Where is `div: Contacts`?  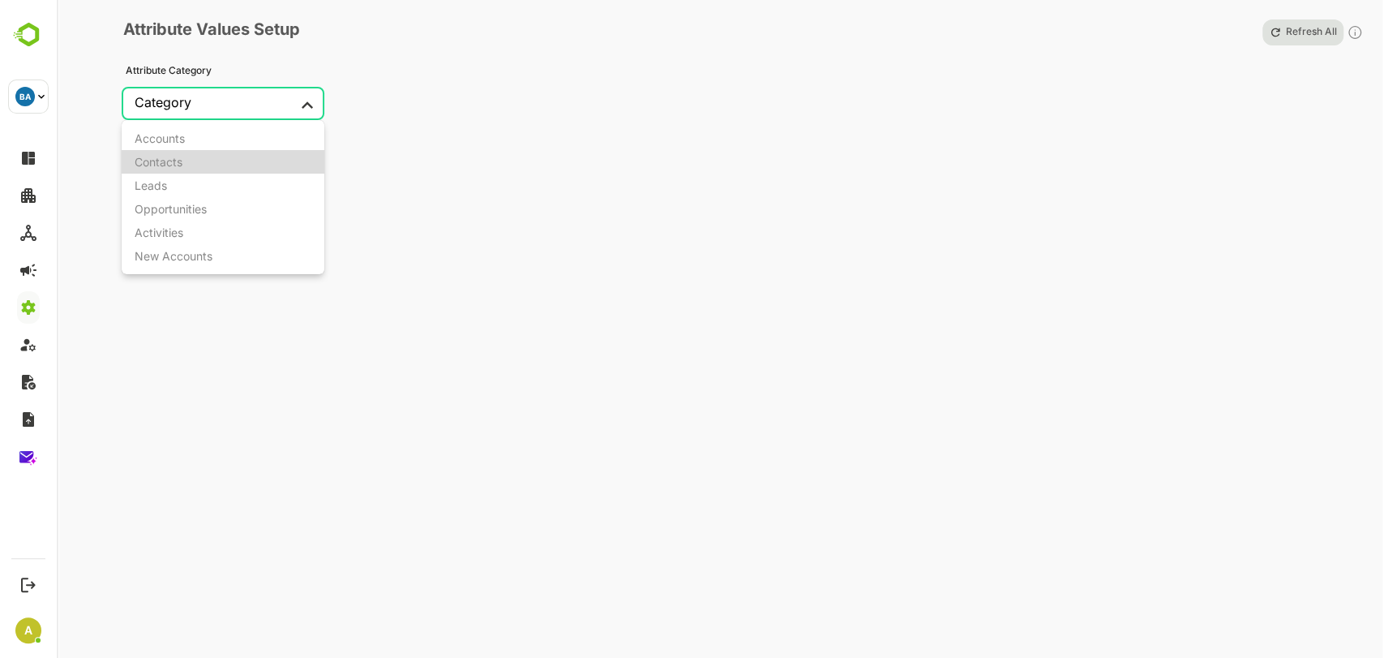 div: Contacts is located at coordinates (158, 161).